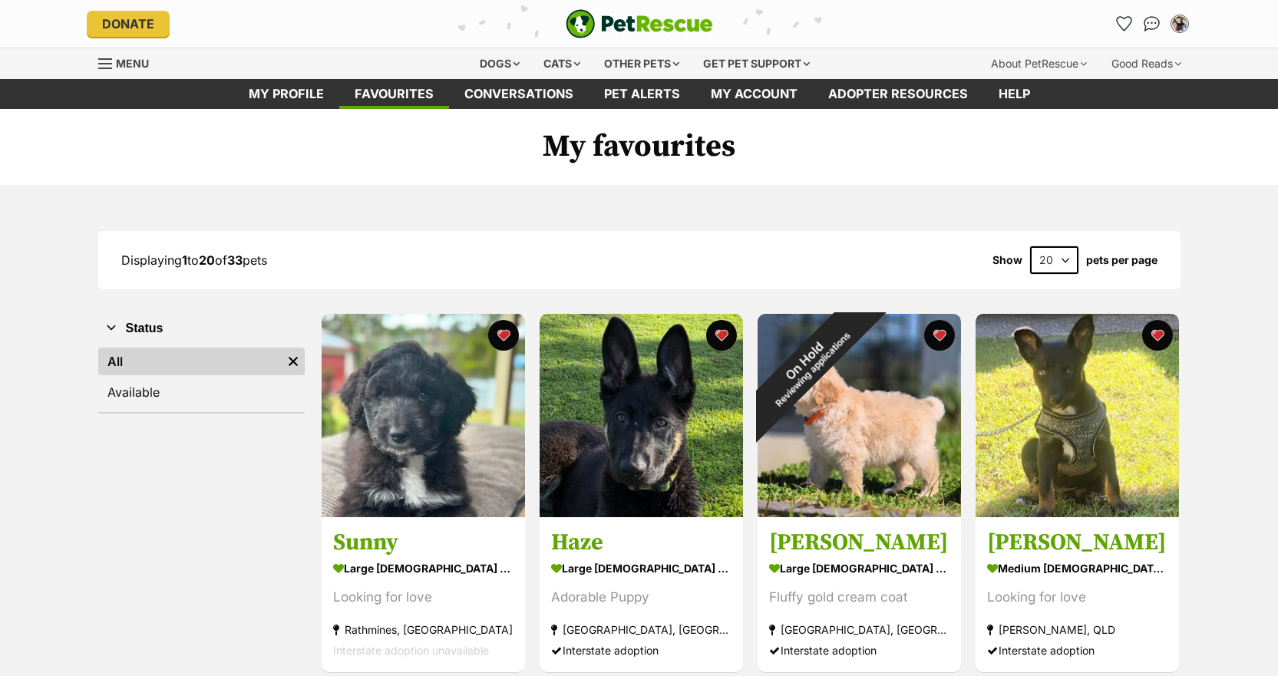 This screenshot has height=676, width=1278. What do you see at coordinates (1007, 260) in the screenshot?
I see `span: Show` at bounding box center [1007, 260].